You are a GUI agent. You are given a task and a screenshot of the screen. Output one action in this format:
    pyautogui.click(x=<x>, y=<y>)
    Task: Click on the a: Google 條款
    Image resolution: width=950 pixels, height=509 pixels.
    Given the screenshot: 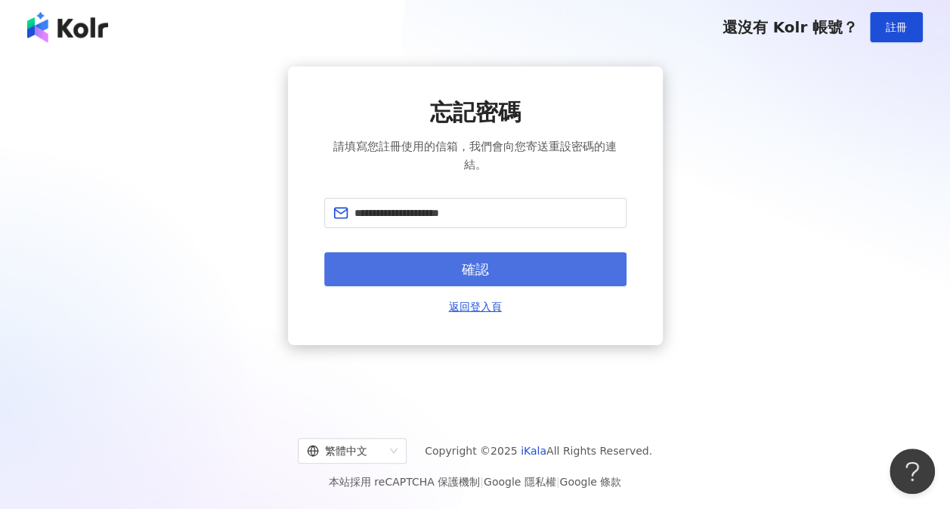 What is the action you would take?
    pyautogui.click(x=590, y=482)
    